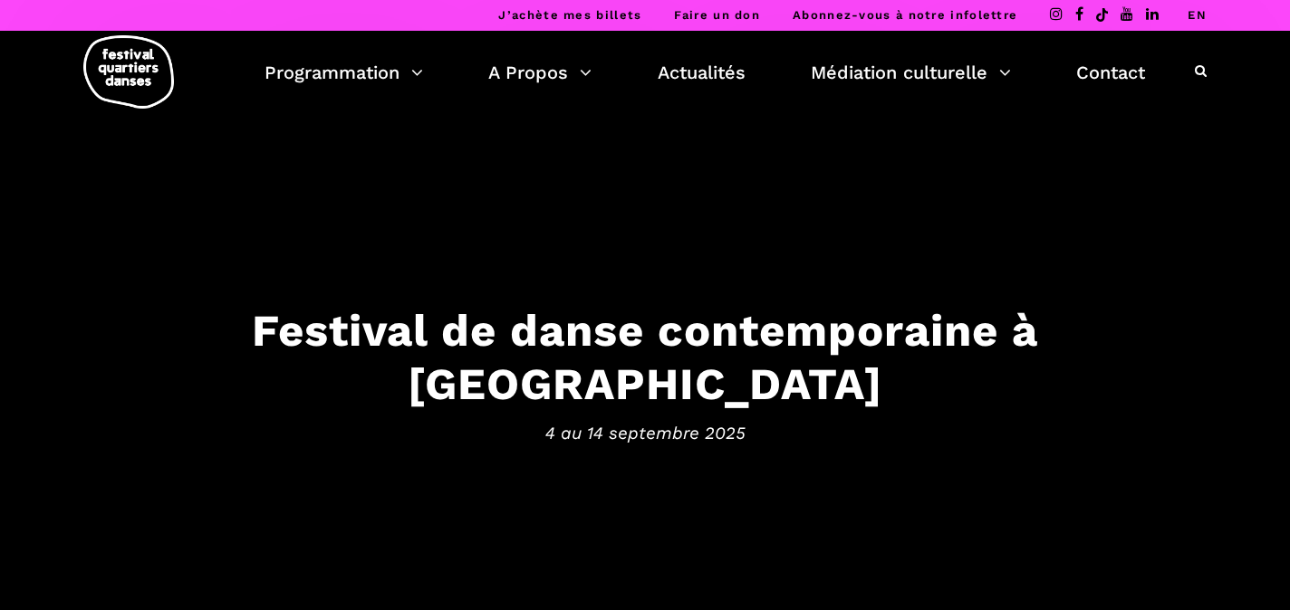 Image resolution: width=1290 pixels, height=610 pixels. I want to click on a: Abonnez-vous à notre infolettre, so click(905, 14).